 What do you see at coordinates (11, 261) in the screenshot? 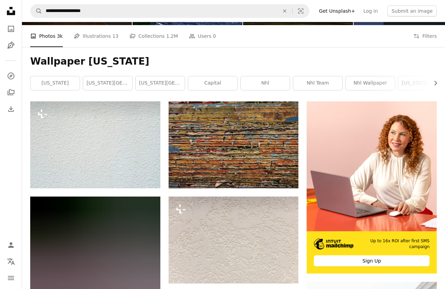
I see `button: Language` at bounding box center [11, 261].